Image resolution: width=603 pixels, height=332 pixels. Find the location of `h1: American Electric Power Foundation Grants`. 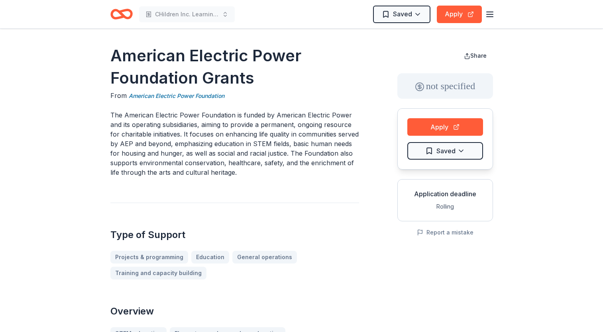

h1: American Electric Power Foundation Grants is located at coordinates (235, 67).